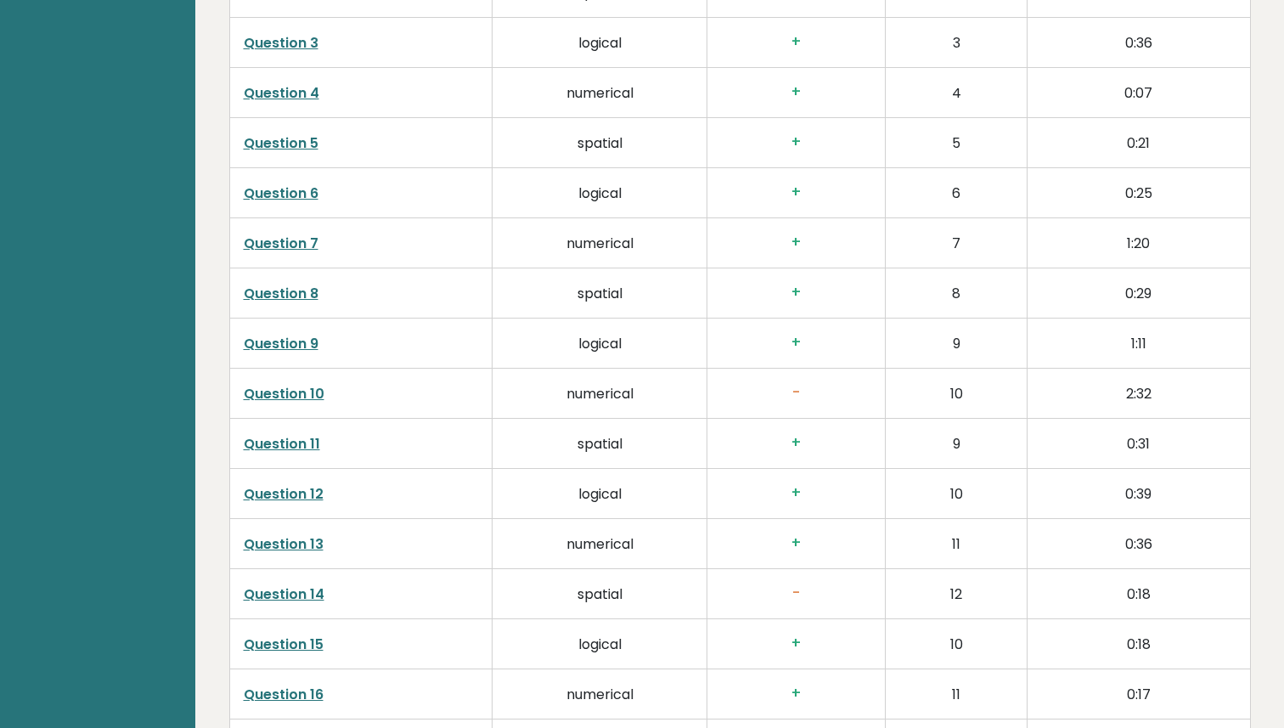  Describe the element at coordinates (956, 92) in the screenshot. I see `td: 4` at that location.